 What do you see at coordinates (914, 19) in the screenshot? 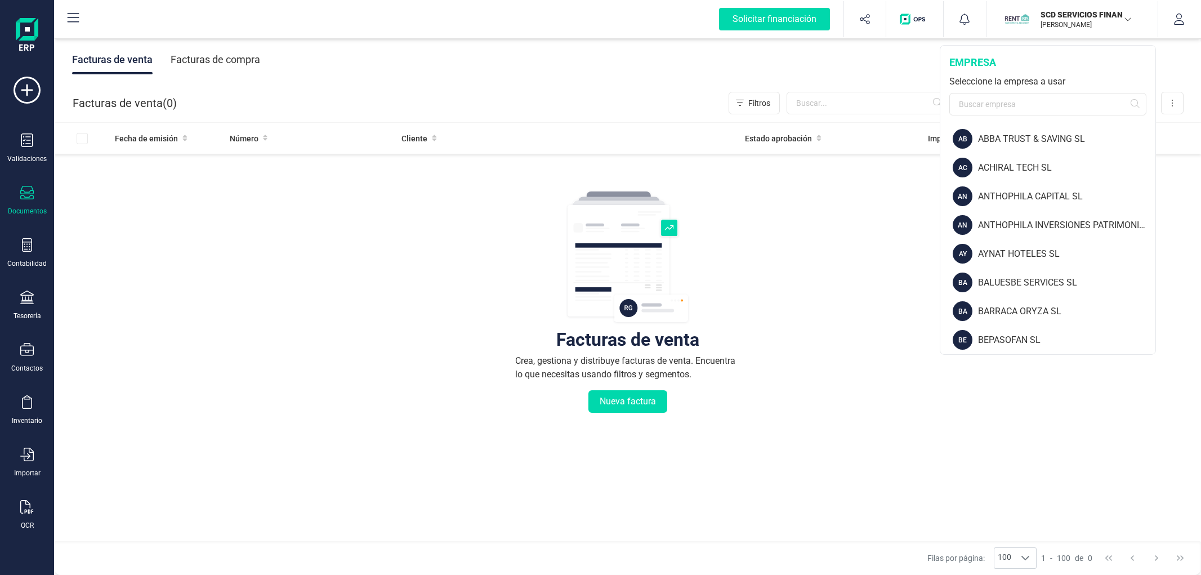
I see `img: Logo de OPS` at bounding box center [914, 19].